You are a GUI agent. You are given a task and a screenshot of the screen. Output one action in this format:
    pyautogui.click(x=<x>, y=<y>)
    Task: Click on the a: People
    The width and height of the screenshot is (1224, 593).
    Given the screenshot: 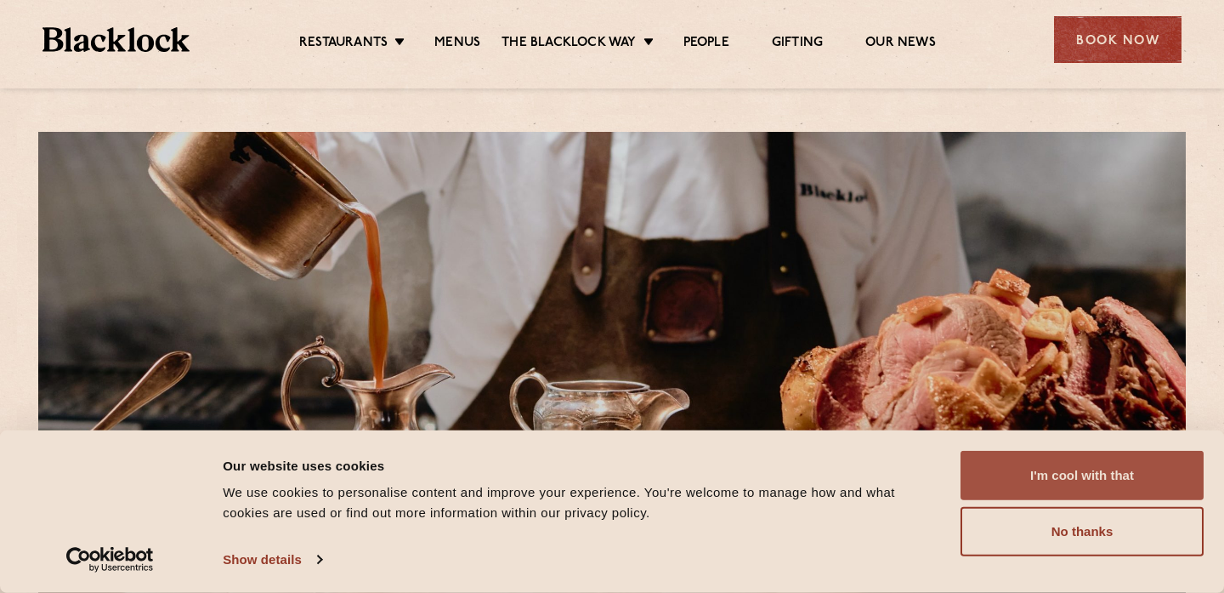 What is the action you would take?
    pyautogui.click(x=706, y=44)
    